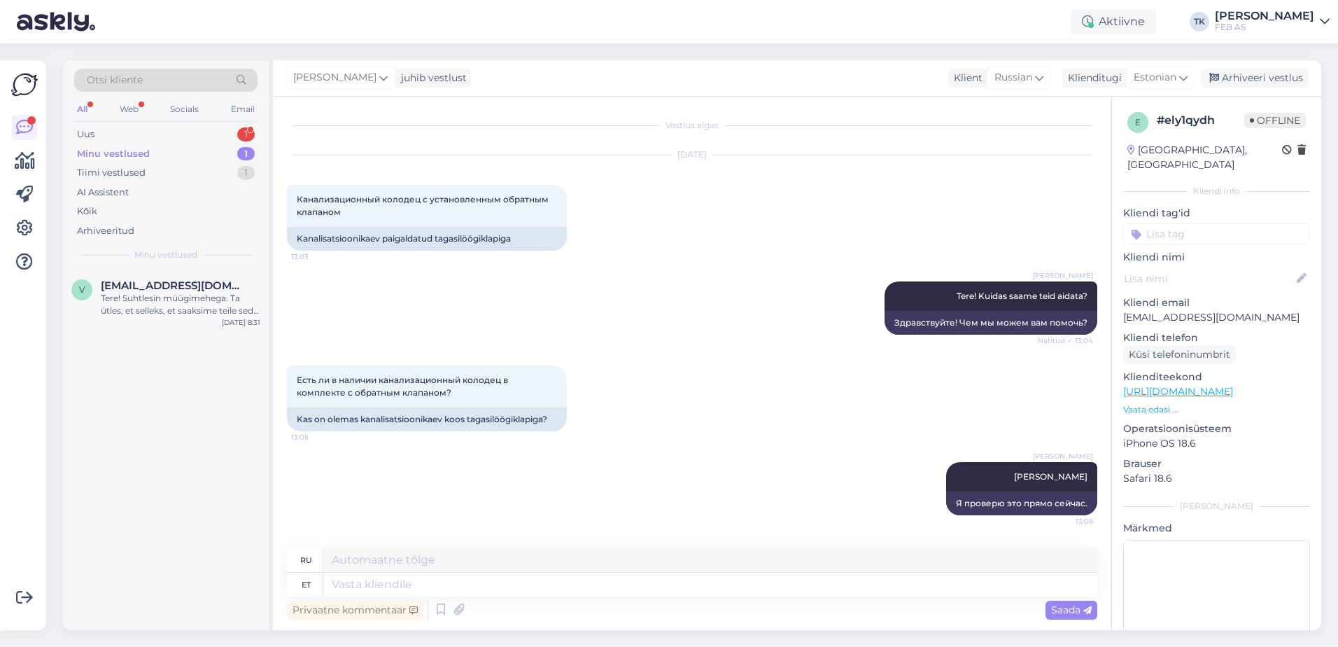 The height and width of the screenshot is (647, 1338). What do you see at coordinates (1022, 503) in the screenshot?
I see `div: Я проверю это прямо сейчас.` at bounding box center [1022, 503].